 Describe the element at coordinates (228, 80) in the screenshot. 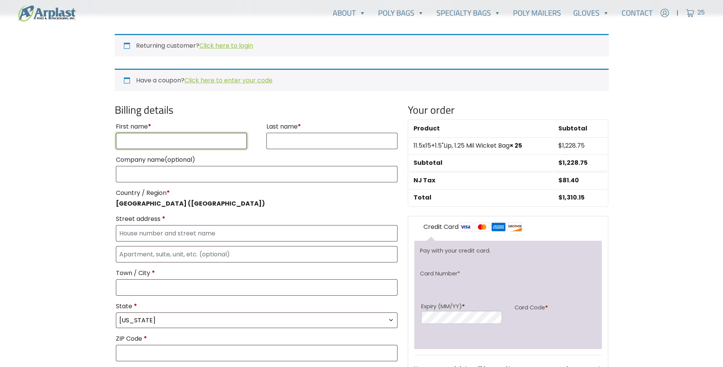

I see `a: Click here to enter your code` at that location.